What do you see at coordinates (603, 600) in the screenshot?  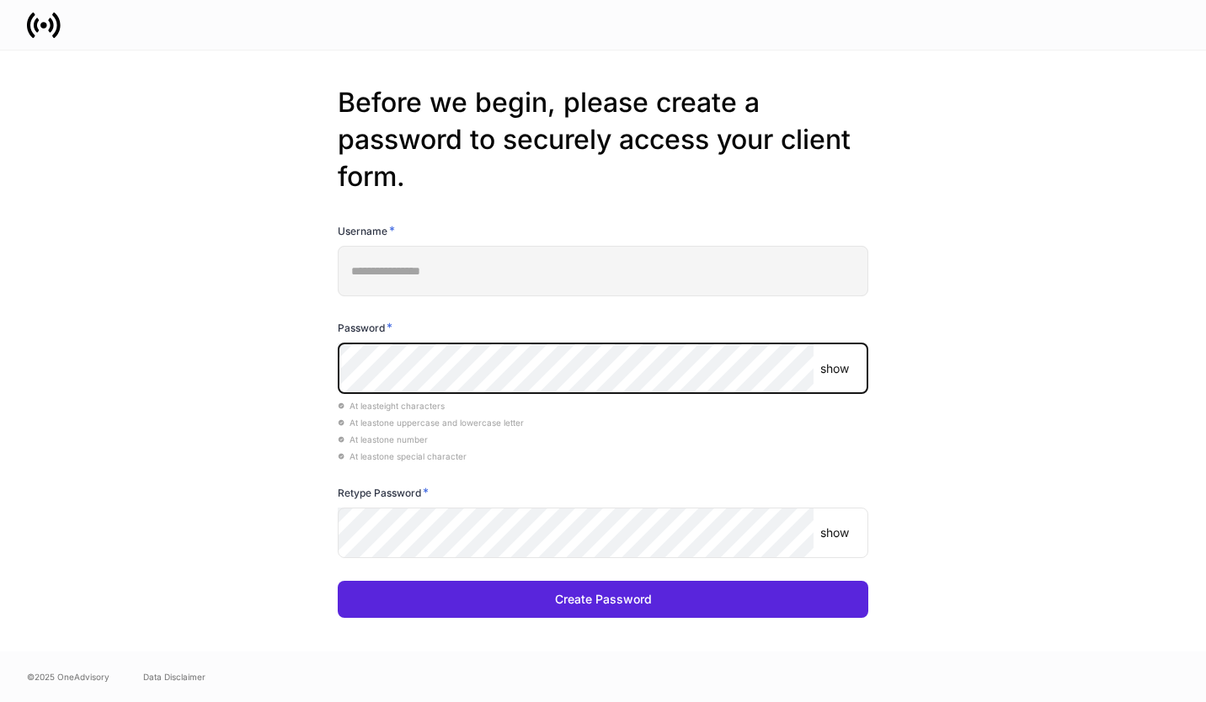 I see `div: Create Password` at bounding box center [603, 600].